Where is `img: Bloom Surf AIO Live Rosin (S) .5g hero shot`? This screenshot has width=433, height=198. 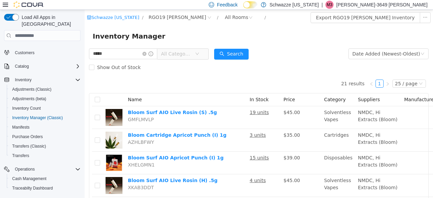 img: Bloom Surf AIO Live Rosin (S) .5g hero shot is located at coordinates (29, 107).